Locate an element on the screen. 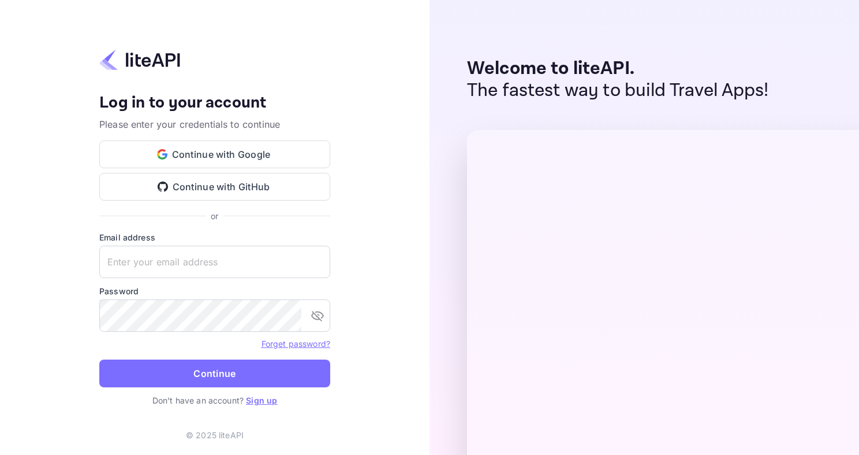 Image resolution: width=859 pixels, height=455 pixels. p: Please enter your credentials to continue is located at coordinates (215, 124).